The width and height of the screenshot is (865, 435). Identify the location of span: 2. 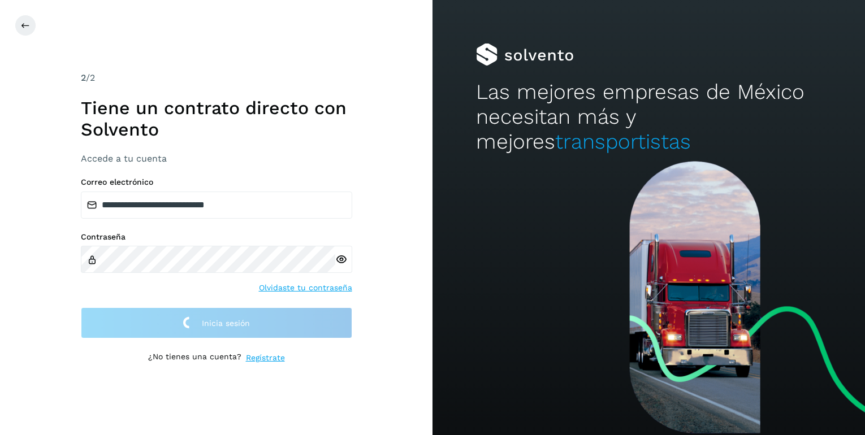
(83, 77).